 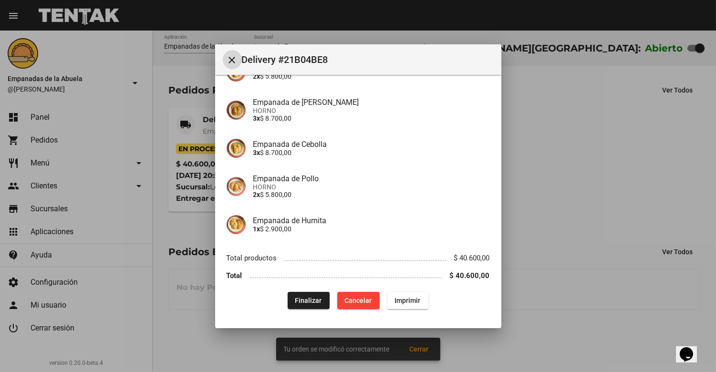 What do you see at coordinates (371, 229) in the screenshot?
I see `p: $ 2.900,00` at bounding box center [371, 229].